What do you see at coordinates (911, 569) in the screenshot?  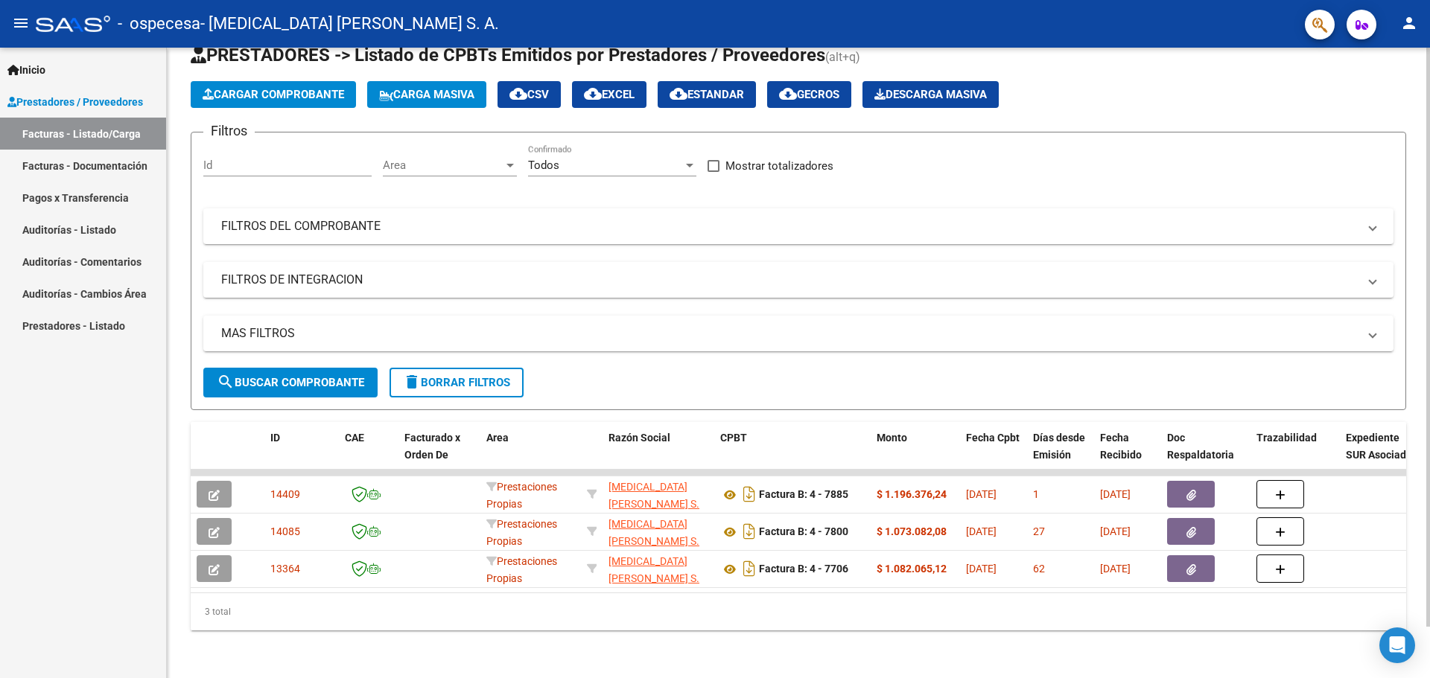 I see `strong: $ 1.082.065,12` at bounding box center [911, 569].